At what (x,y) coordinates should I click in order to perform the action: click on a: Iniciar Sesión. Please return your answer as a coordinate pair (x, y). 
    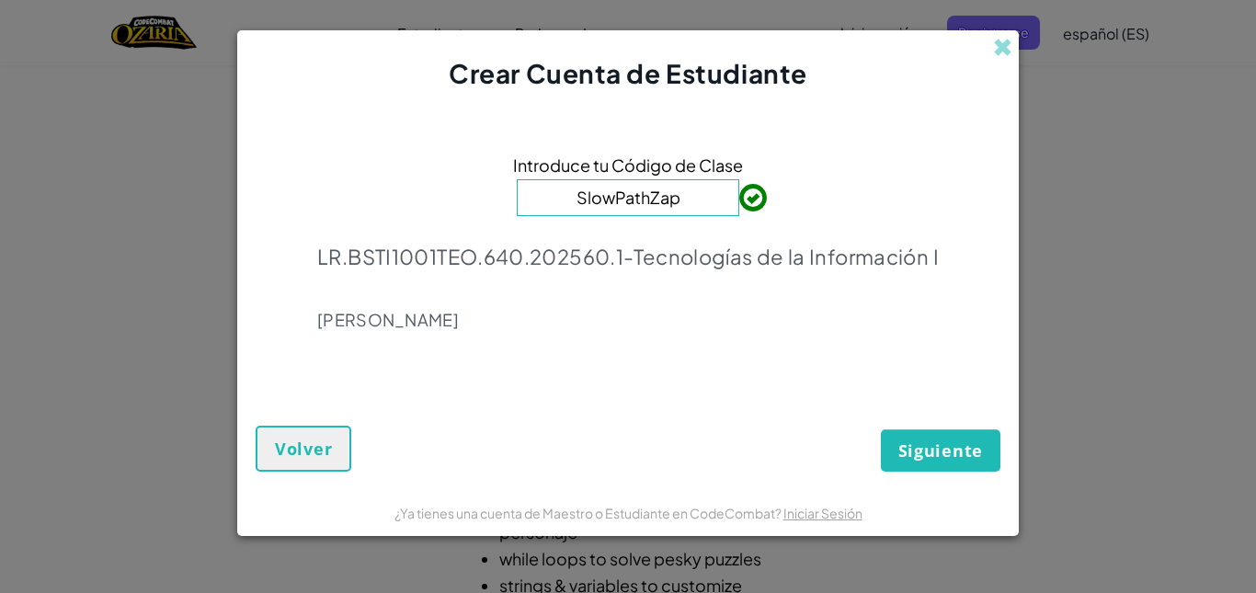
    Looking at the image, I should click on (823, 513).